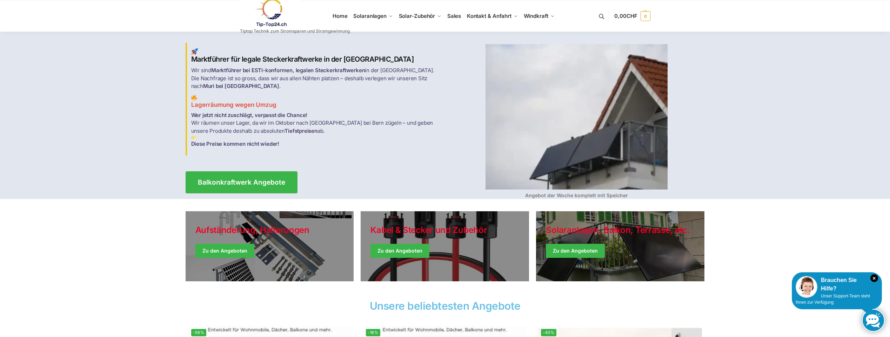  Describe the element at coordinates (301, 131) in the screenshot. I see `strong: Tiefstpreisen` at that location.